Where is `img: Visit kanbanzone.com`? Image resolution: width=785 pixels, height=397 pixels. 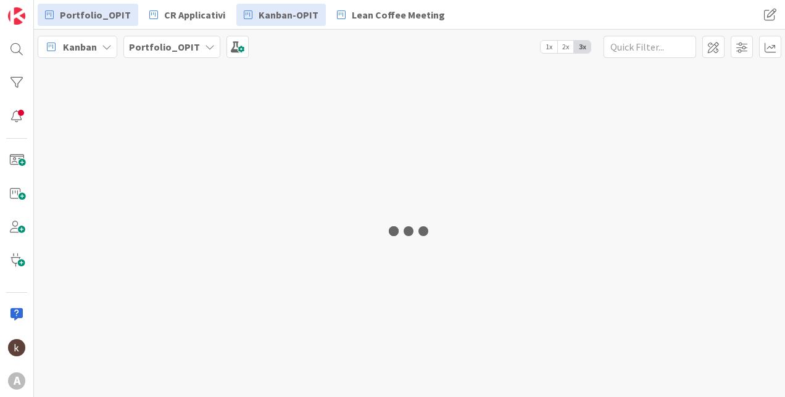
img: Visit kanbanzone.com is located at coordinates (17, 16).